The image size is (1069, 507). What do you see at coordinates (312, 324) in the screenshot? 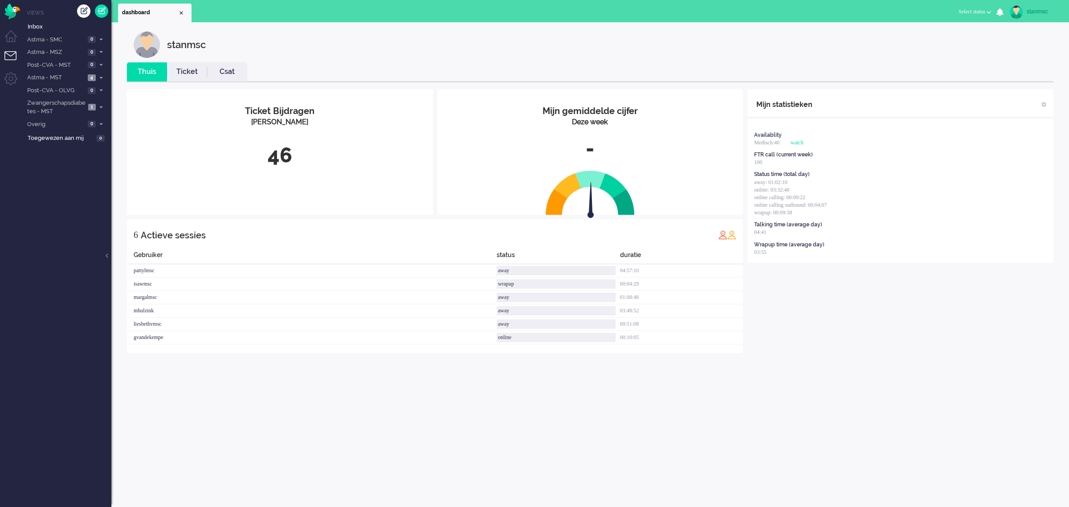
I see `div: liesbethvmsc` at bounding box center [312, 324].